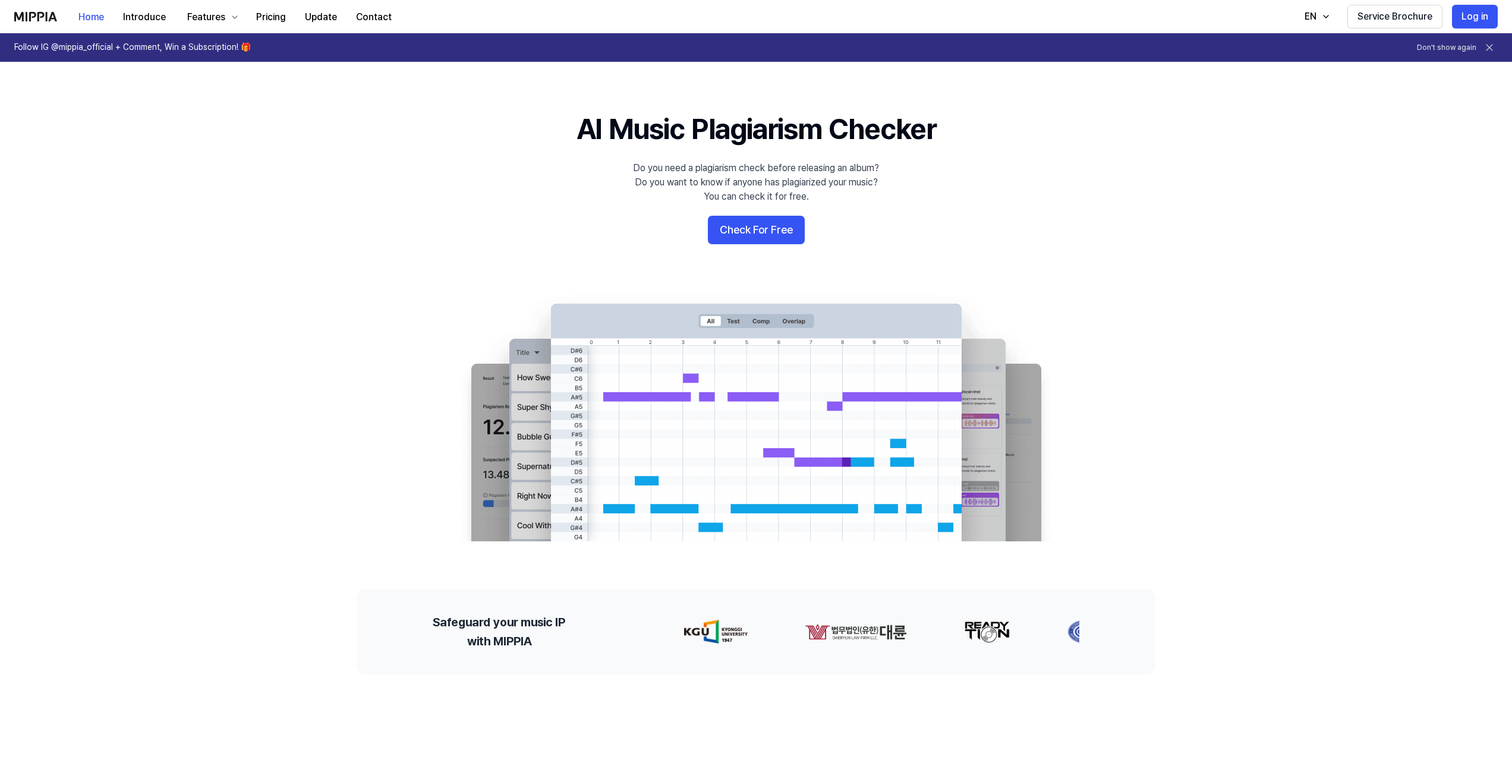 This screenshot has height=763, width=1512. What do you see at coordinates (1084, 632) in the screenshot?
I see `img: partner-logo-3` at bounding box center [1084, 632].